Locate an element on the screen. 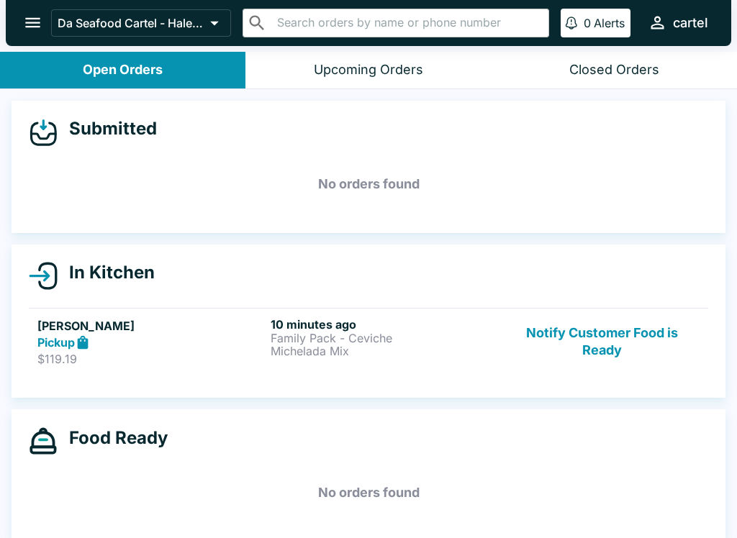 The image size is (737, 538). input: Search orders by name or phone number is located at coordinates (407, 23).